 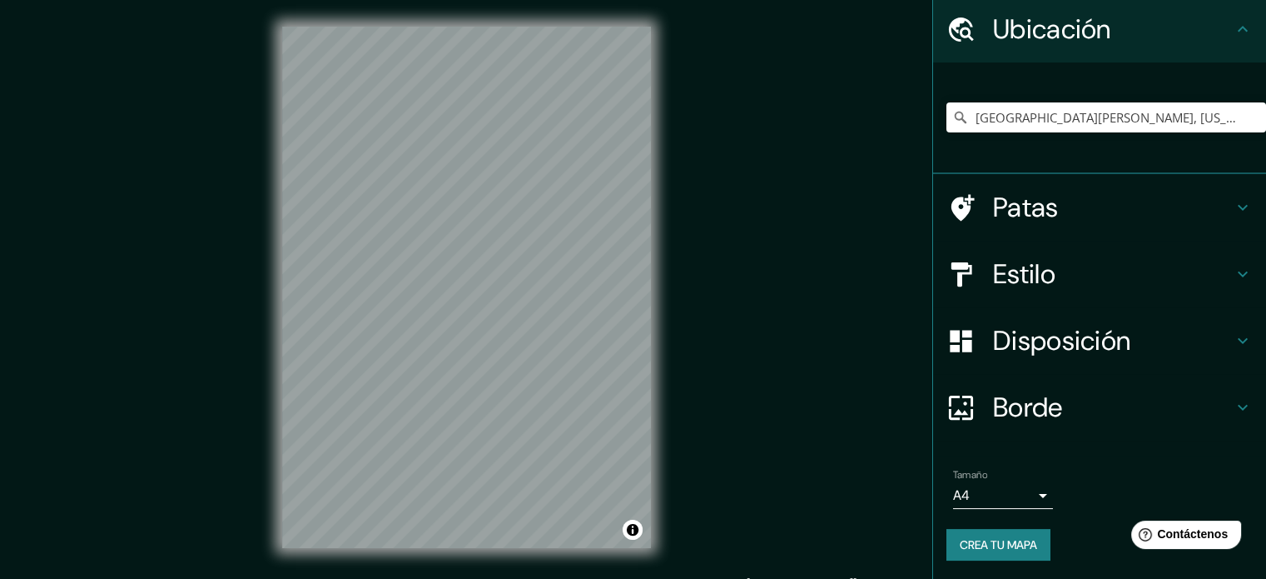 I want to click on font: A4, so click(x=962, y=495).